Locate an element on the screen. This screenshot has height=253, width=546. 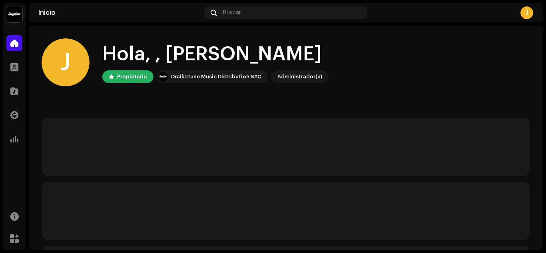
div: Inicio is located at coordinates (120, 13).